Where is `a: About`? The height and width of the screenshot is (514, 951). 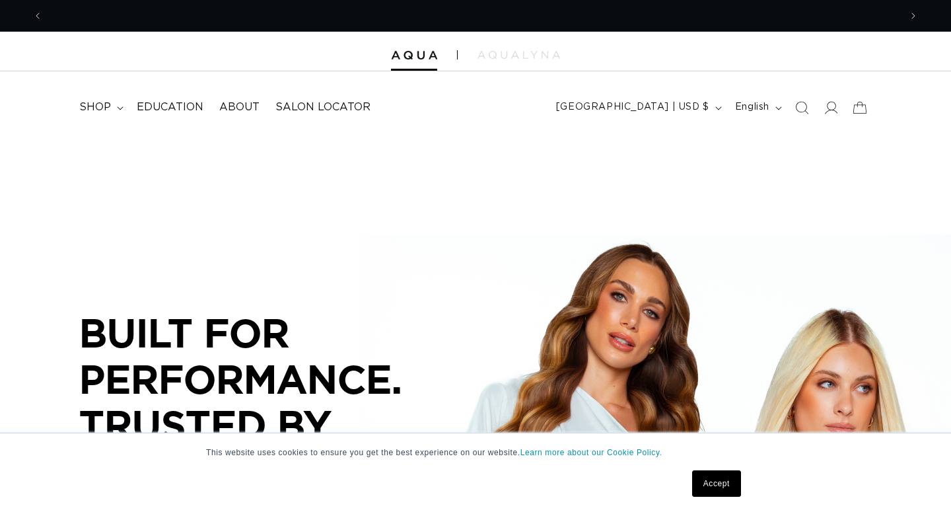
a: About is located at coordinates (239, 107).